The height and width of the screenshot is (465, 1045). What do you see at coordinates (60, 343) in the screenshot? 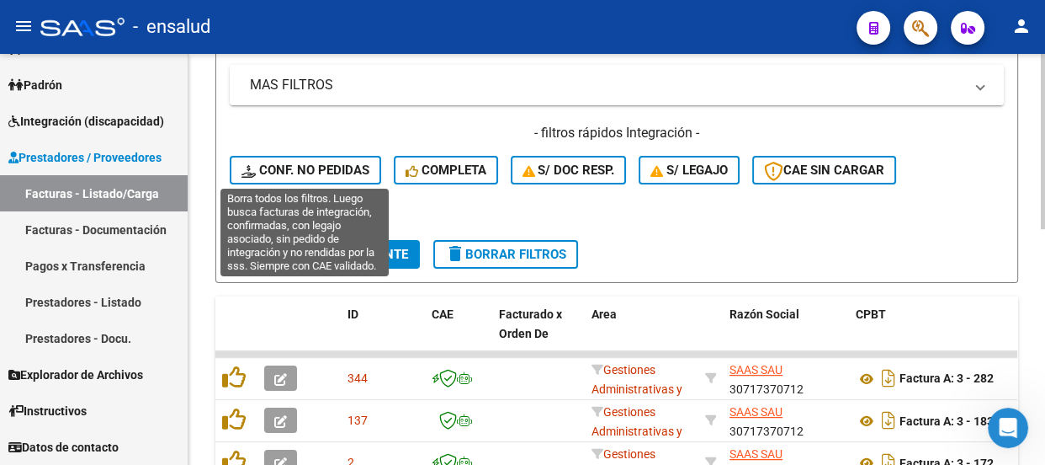
I see `button: Selector de gif` at bounding box center [60, 343].